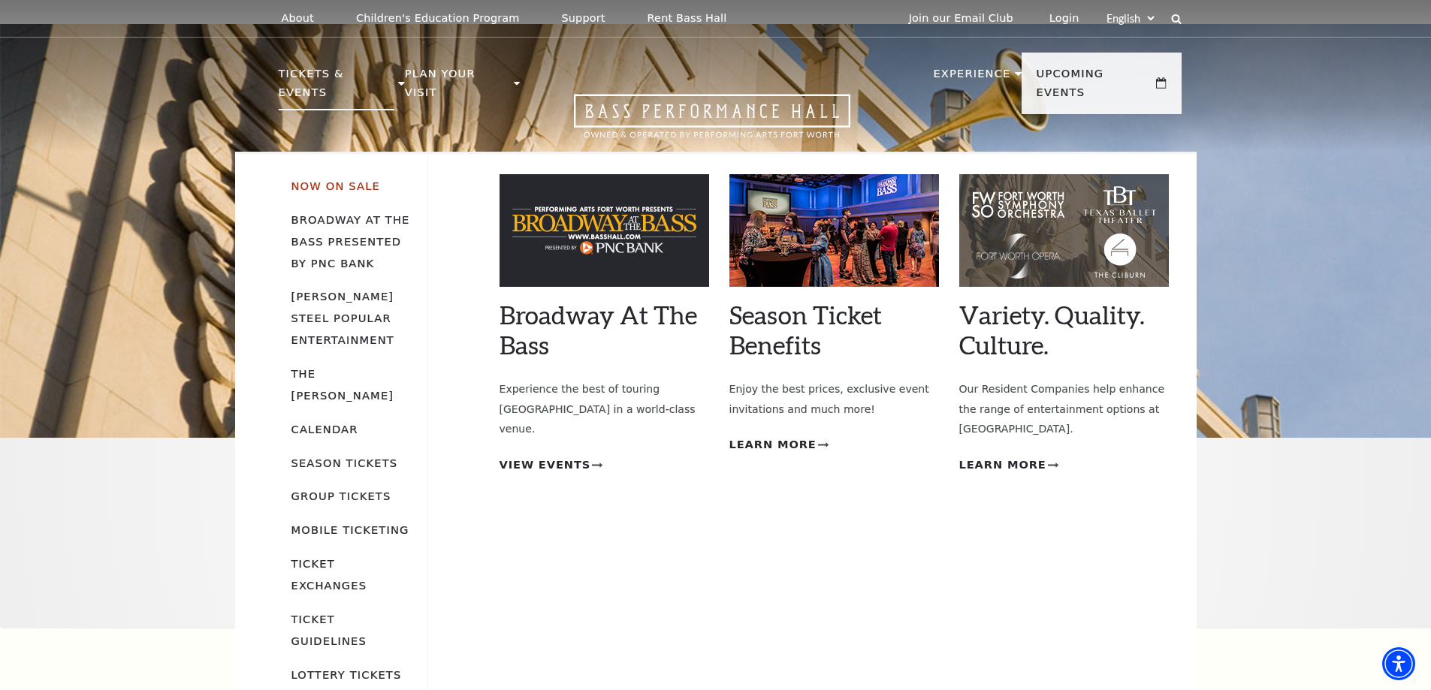 This screenshot has height=690, width=1431. What do you see at coordinates (457, 87) in the screenshot?
I see `p: Plan Your Visit` at bounding box center [457, 87].